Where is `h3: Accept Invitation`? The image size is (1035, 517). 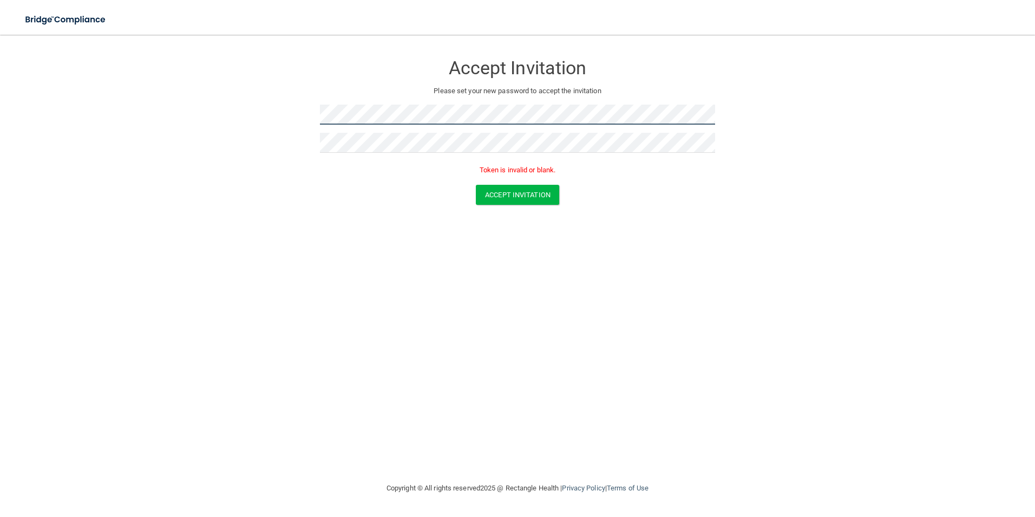 h3: Accept Invitation is located at coordinates (518, 68).